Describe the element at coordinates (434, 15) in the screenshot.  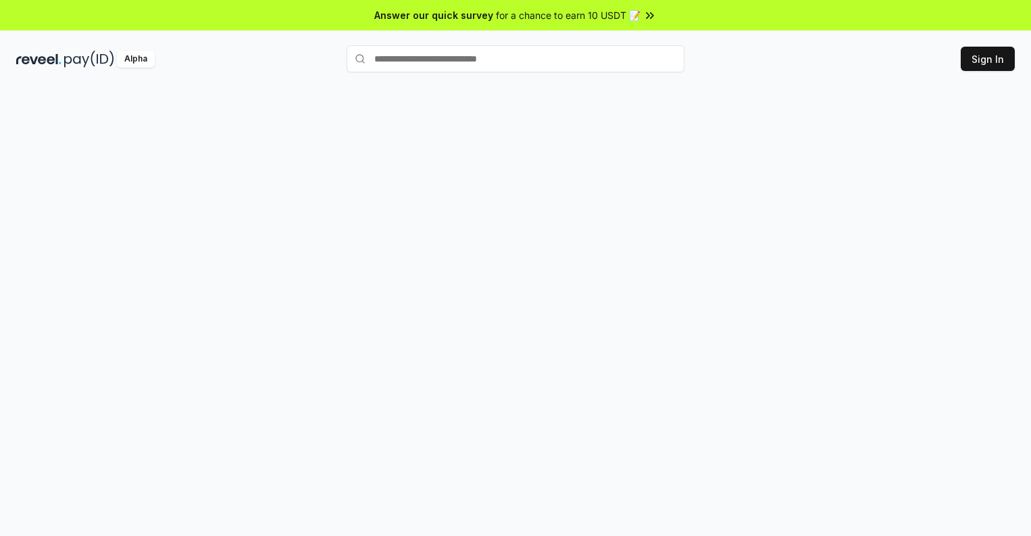
I see `span: Answer our quick survey` at that location.